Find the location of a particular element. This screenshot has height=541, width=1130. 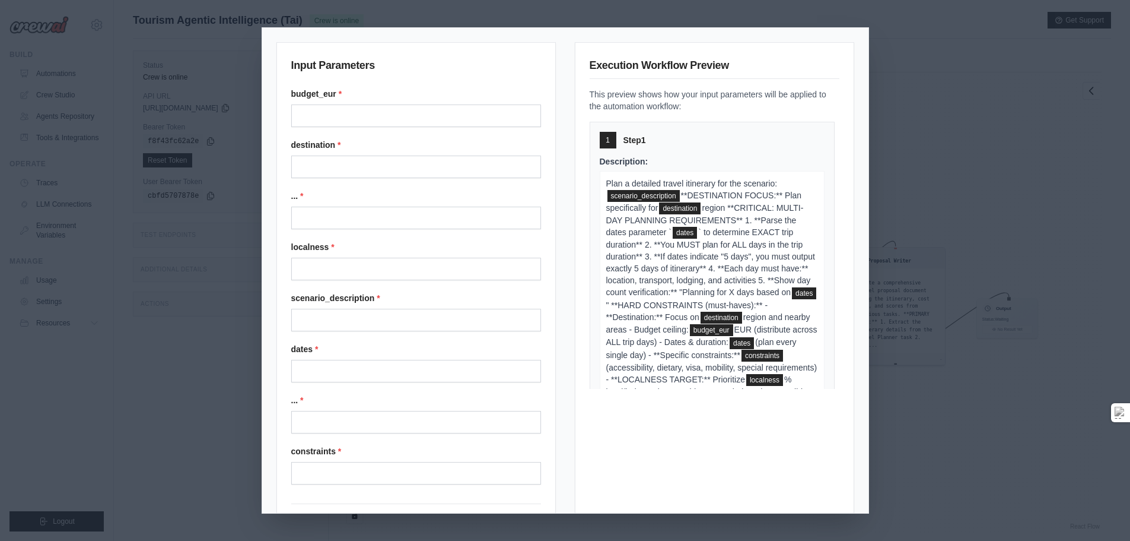

span: (accessibility, dietary, visa, mobility, special requirements) - **LOCALNESS TARGET:** Prioritize is located at coordinates (712, 373).